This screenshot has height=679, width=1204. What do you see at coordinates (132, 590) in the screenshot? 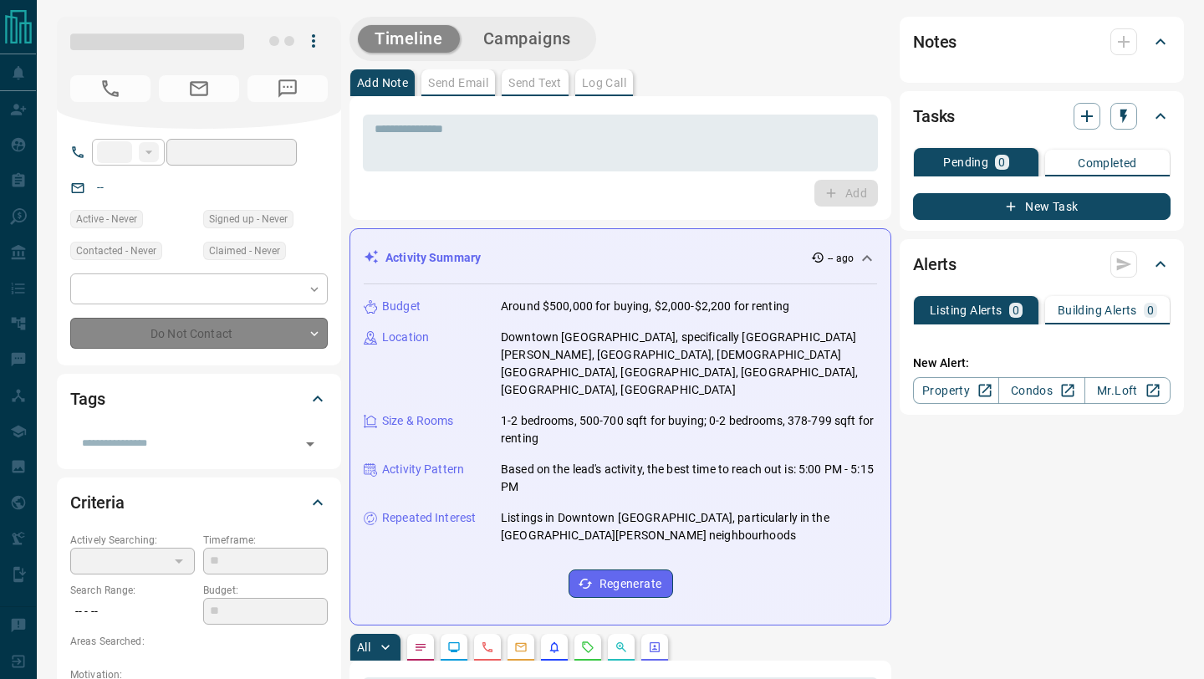
I see `p: Search Range:` at bounding box center [132, 590].